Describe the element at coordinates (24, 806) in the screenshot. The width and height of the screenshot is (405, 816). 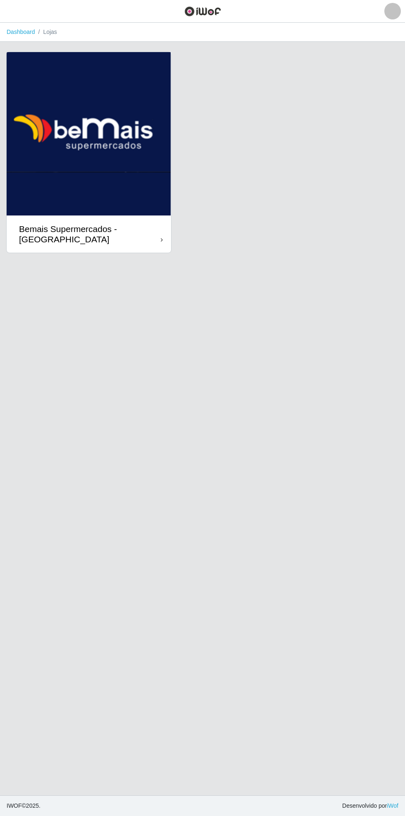
I see `span: © 2025 .` at that location.